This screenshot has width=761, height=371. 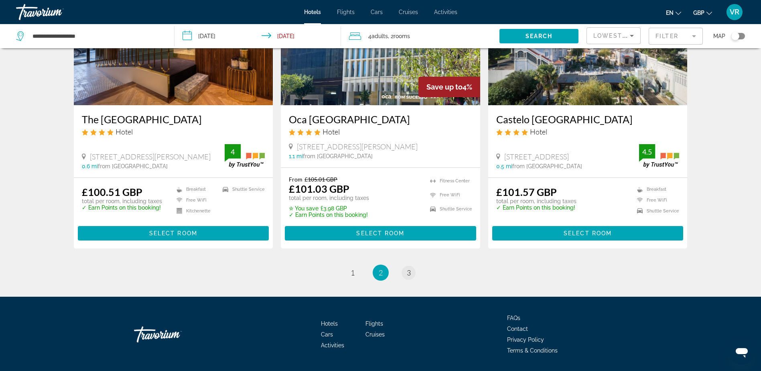 What do you see at coordinates (319, 189) in the screenshot?
I see `ins: £101.03 GBP` at bounding box center [319, 189].